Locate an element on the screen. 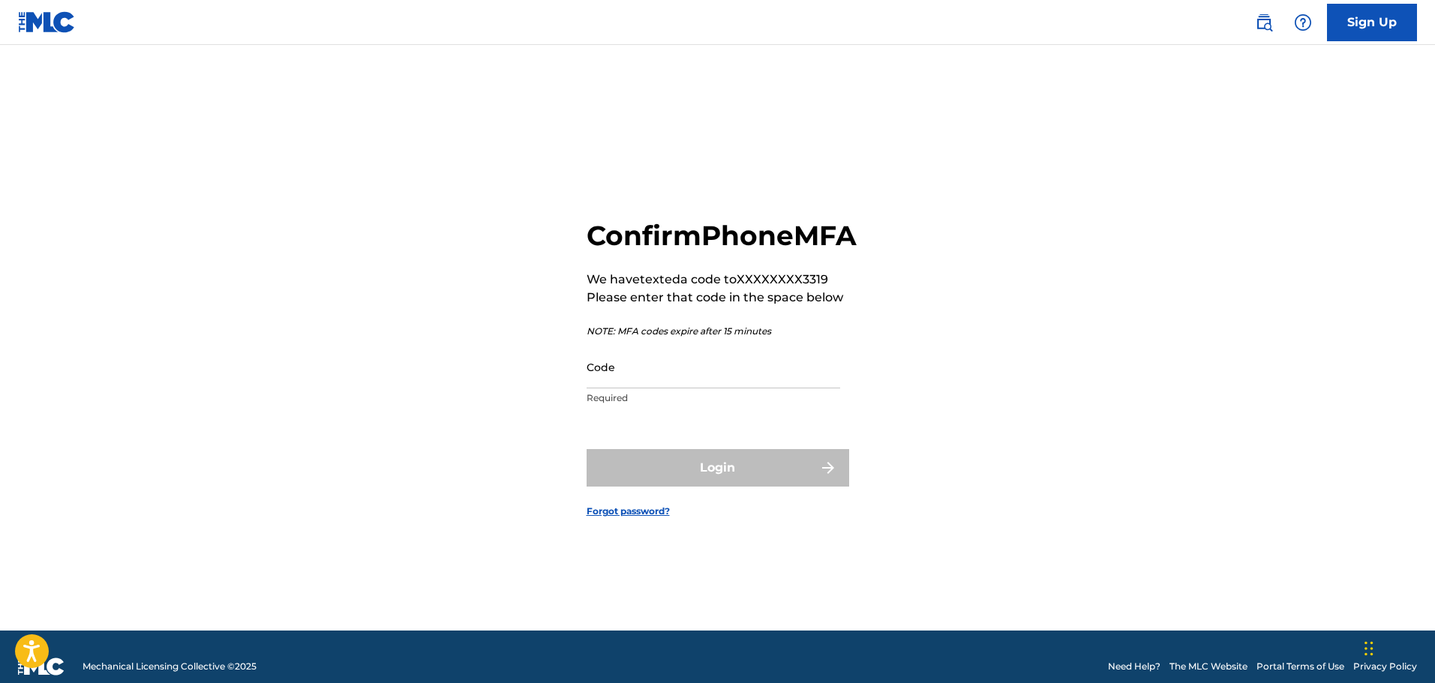  p: NOTE: MFA codes expire after 15 minutes is located at coordinates (722, 332).